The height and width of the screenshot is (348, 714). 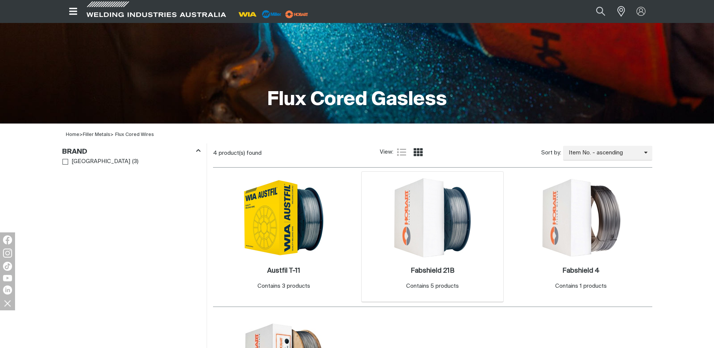 What do you see at coordinates (131, 155) in the screenshot?
I see `aside: Filters` at bounding box center [131, 155].